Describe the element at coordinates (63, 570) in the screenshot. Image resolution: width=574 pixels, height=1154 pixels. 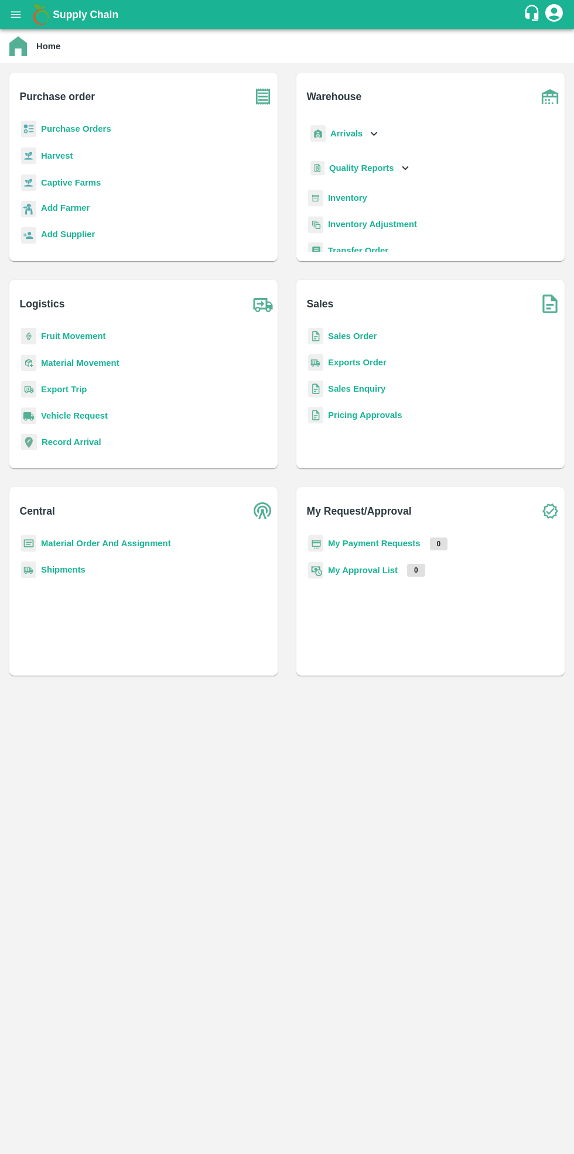
I see `b: Shipments` at that location.